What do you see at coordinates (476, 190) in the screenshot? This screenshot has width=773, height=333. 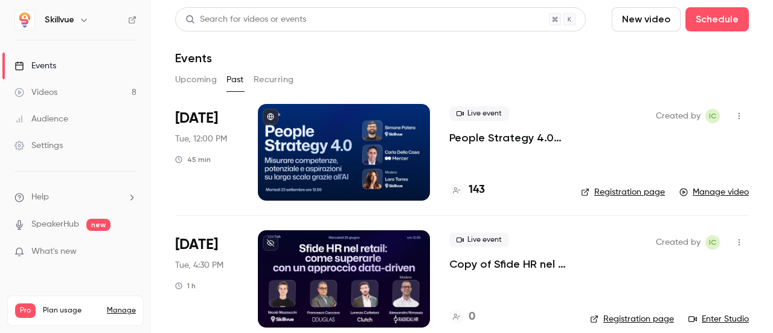 I see `h4: 143` at bounding box center [476, 190].